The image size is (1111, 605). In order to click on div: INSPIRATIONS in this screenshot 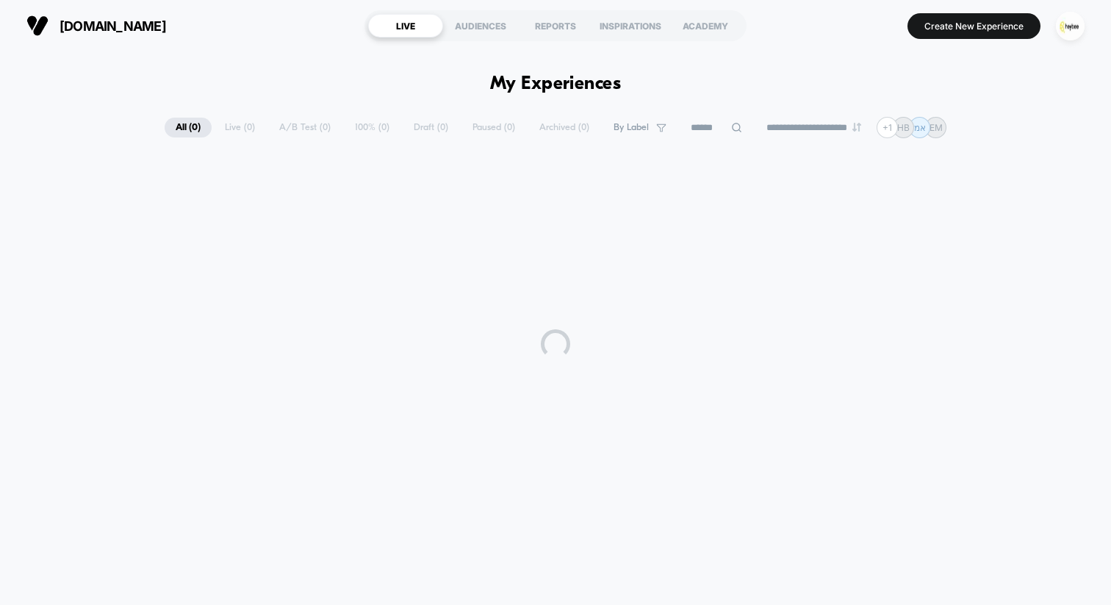, I will do `click(631, 26)`.